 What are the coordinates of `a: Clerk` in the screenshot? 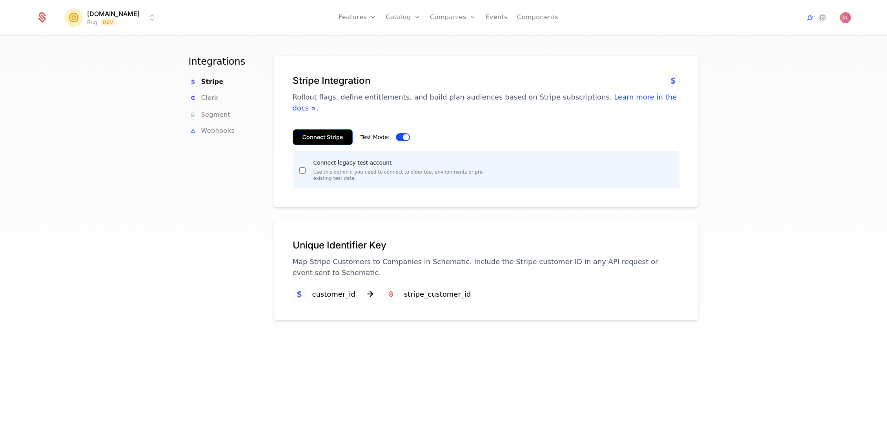 It's located at (203, 98).